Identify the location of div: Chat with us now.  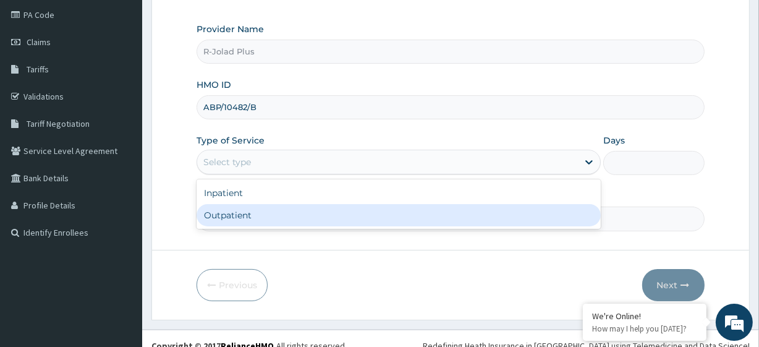
(136, 77).